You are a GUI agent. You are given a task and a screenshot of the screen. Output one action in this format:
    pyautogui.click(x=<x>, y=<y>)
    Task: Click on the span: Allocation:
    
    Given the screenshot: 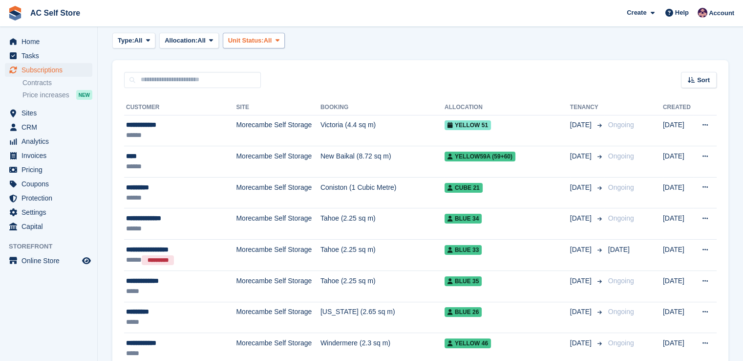 What is the action you would take?
    pyautogui.click(x=181, y=41)
    